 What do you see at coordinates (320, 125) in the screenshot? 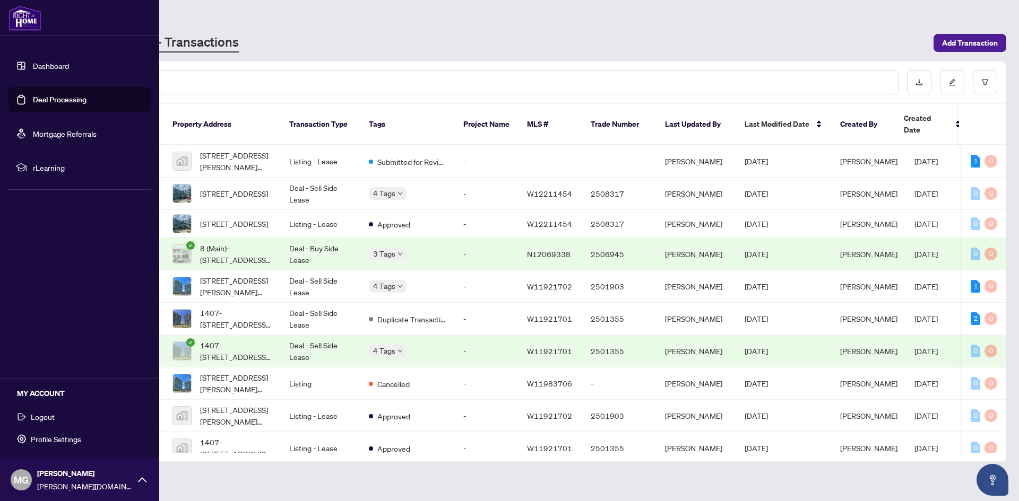
I see `th: Transaction Type` at bounding box center [320, 125].